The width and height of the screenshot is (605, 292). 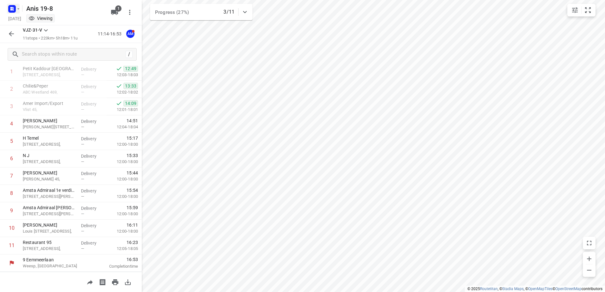 I want to click on button: 1, so click(x=114, y=12).